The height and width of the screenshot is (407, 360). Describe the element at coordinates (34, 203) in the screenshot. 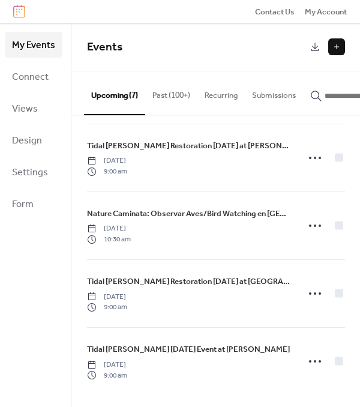

I see `a: Form` at that location.